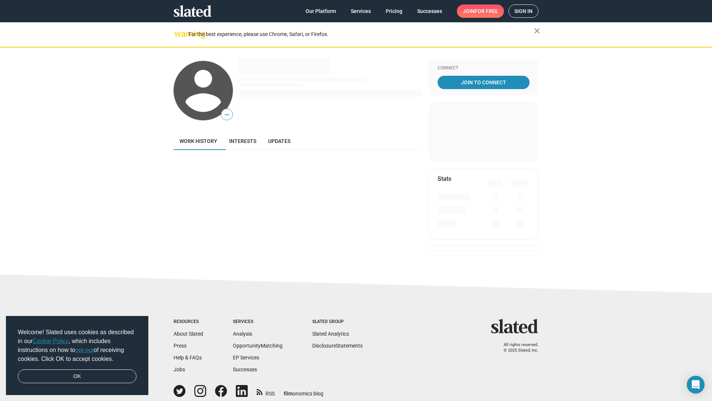  I want to click on div: Services, so click(258, 322).